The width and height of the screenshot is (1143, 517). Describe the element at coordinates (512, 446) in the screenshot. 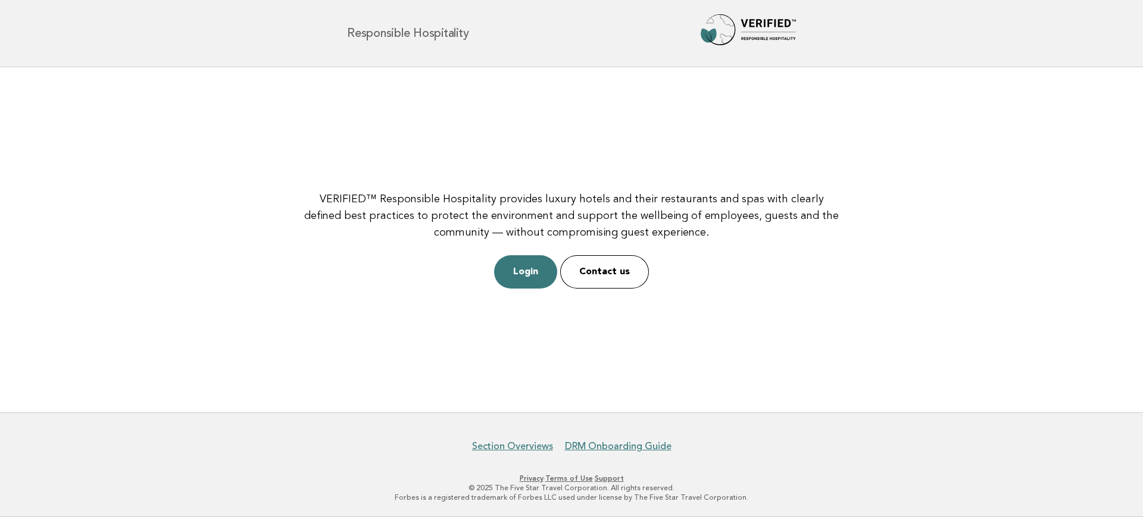

I see `a: Section Overviews` at that location.